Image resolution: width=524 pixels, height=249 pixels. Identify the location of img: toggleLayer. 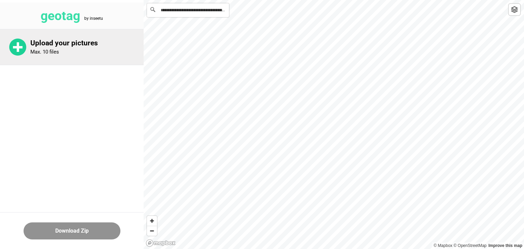
(514, 10).